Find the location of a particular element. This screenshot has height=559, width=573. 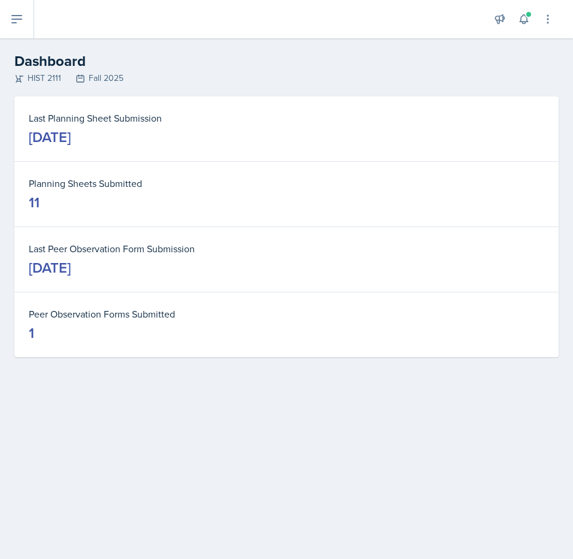

div: 1 is located at coordinates (31, 333).